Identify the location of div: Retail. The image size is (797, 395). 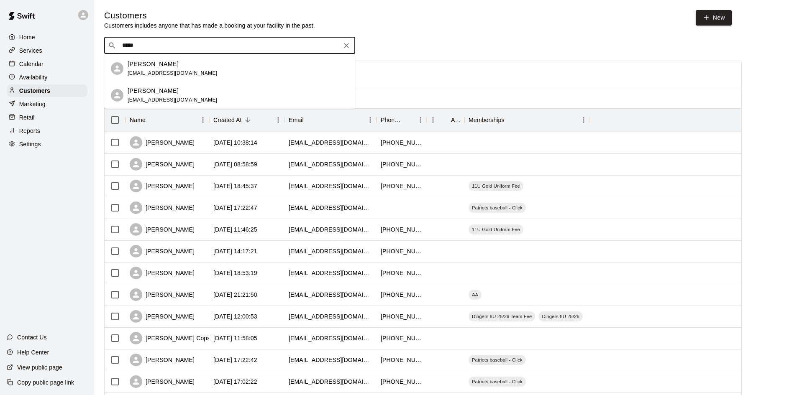
(47, 118).